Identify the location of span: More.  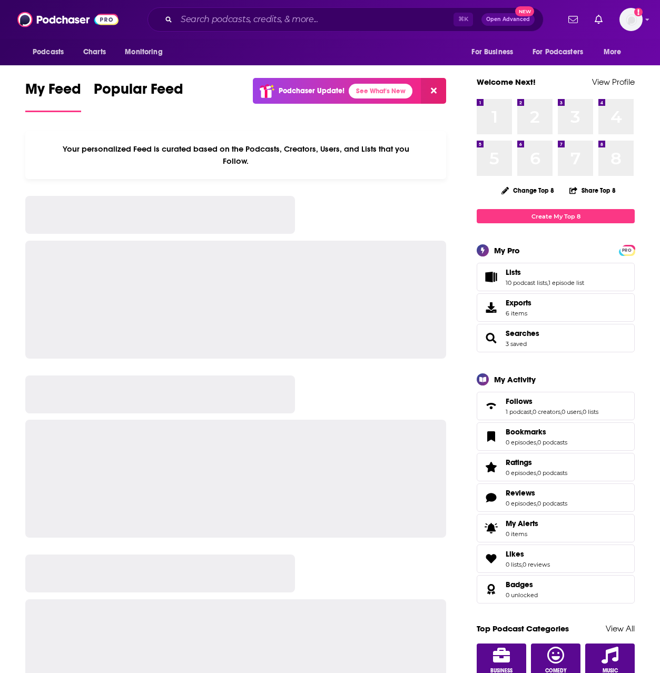
(613, 52).